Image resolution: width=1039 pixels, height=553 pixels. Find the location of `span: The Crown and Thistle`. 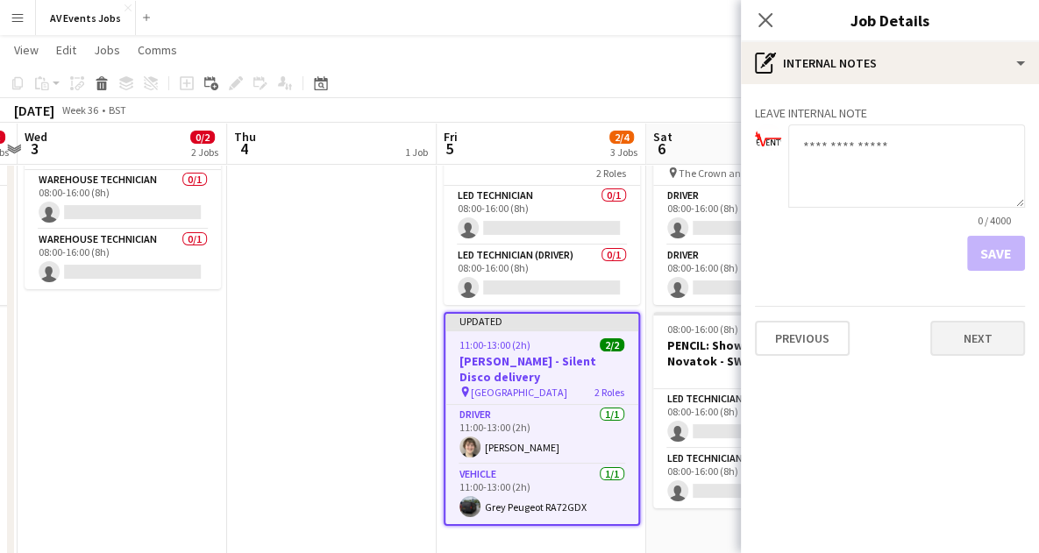

span: The Crown and Thistle is located at coordinates (728, 173).